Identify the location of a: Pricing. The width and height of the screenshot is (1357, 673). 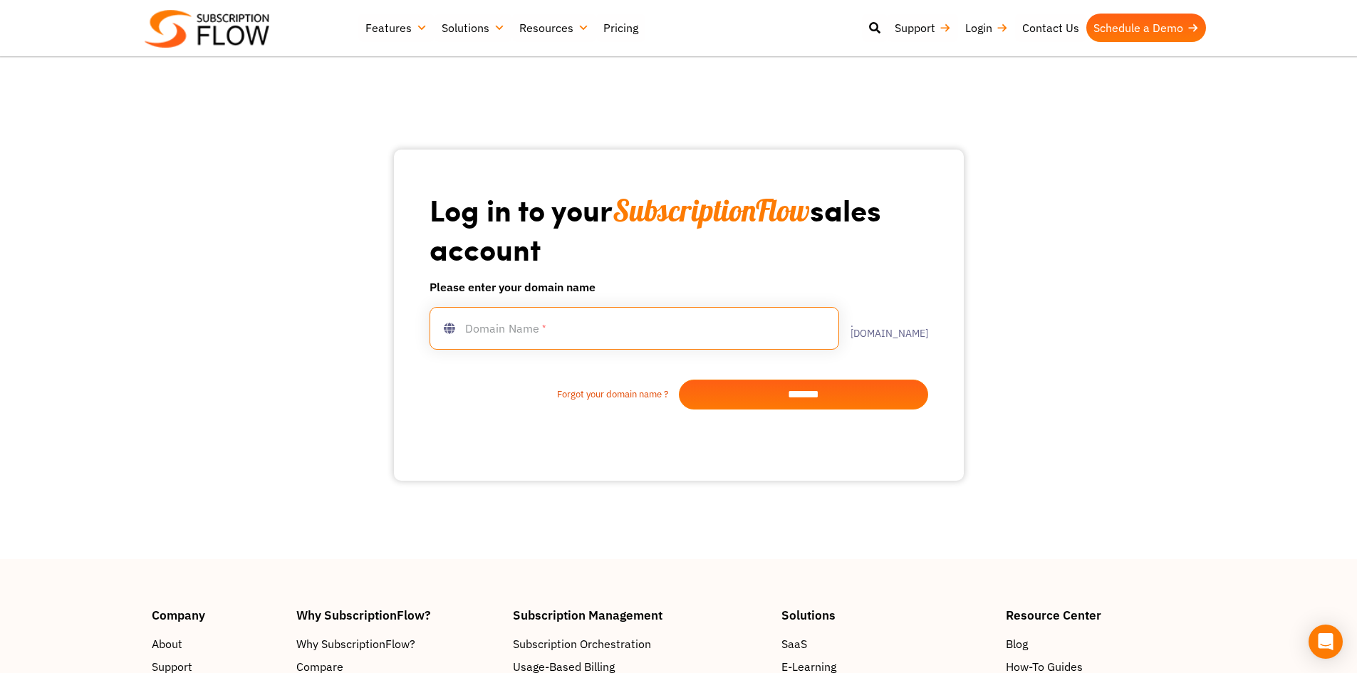
(620, 28).